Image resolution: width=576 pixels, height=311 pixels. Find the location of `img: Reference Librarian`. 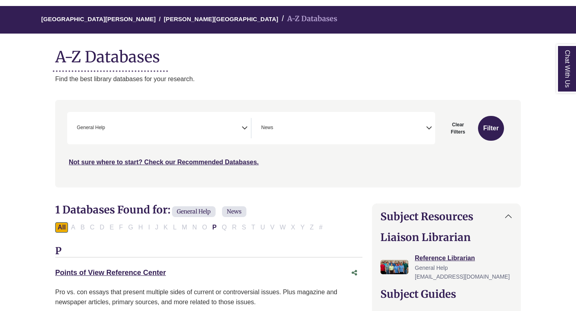

img: Reference Librarian is located at coordinates (395, 267).